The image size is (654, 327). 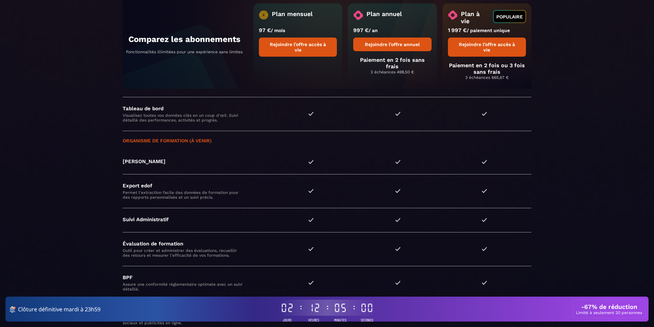 What do you see at coordinates (314, 307) in the screenshot?
I see `div: 12` at bounding box center [314, 307].